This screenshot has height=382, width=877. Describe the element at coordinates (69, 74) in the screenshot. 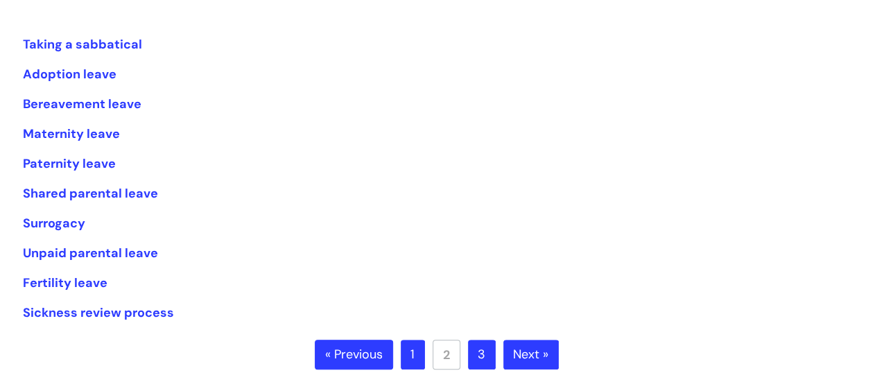

I see `a: Adoption leave` at that location.